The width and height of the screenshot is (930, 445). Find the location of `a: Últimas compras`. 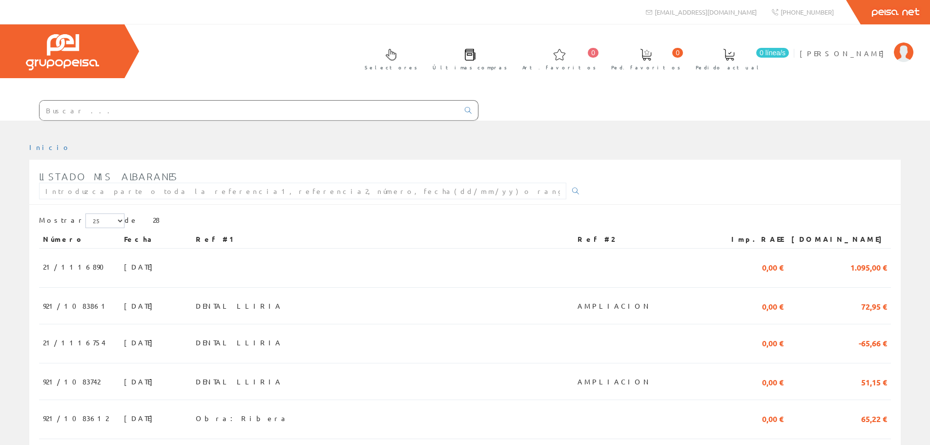

a: Últimas compras is located at coordinates (467, 58).